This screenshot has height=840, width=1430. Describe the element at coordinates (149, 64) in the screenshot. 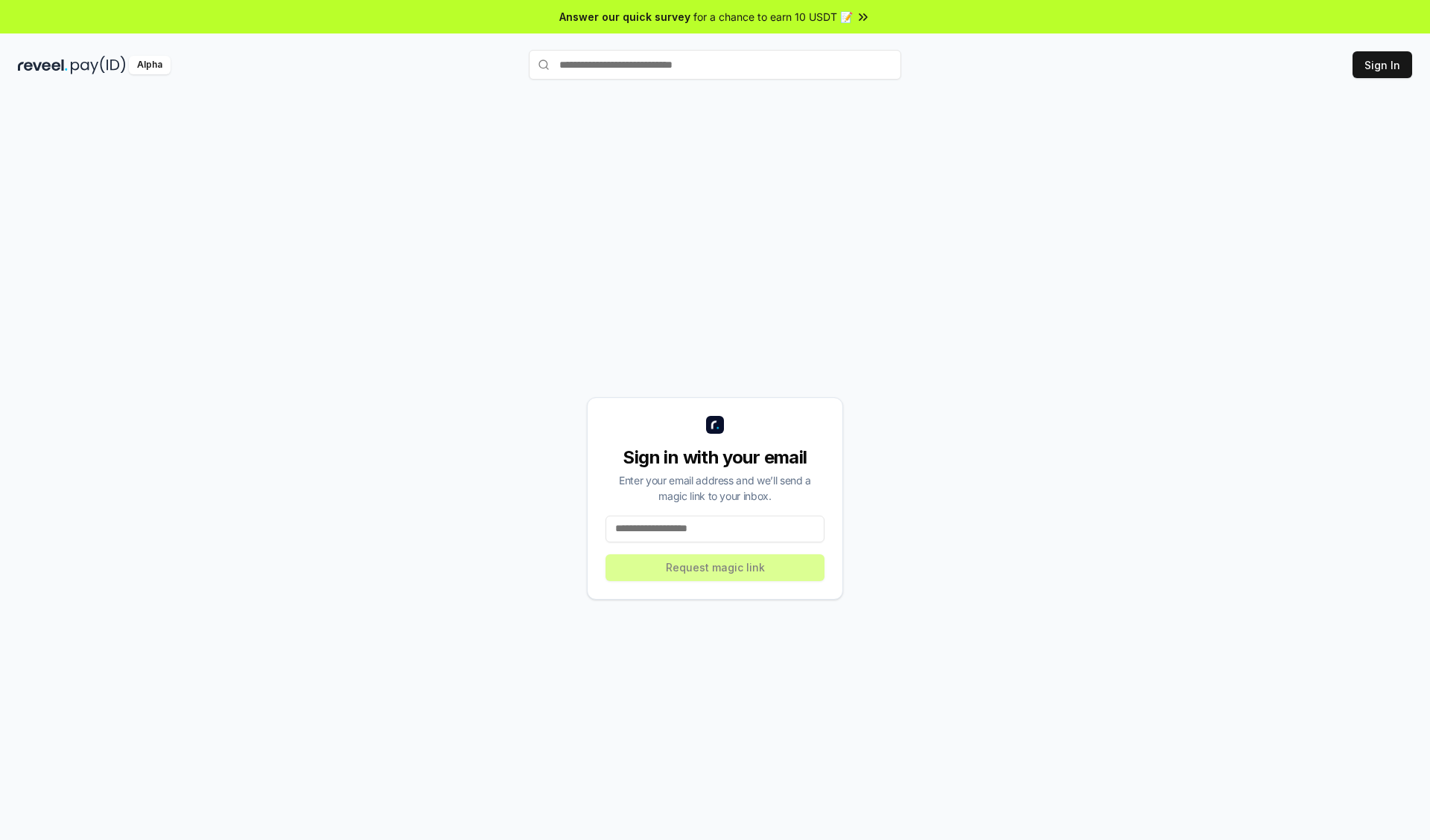

I see `div: Alpha` at that location.